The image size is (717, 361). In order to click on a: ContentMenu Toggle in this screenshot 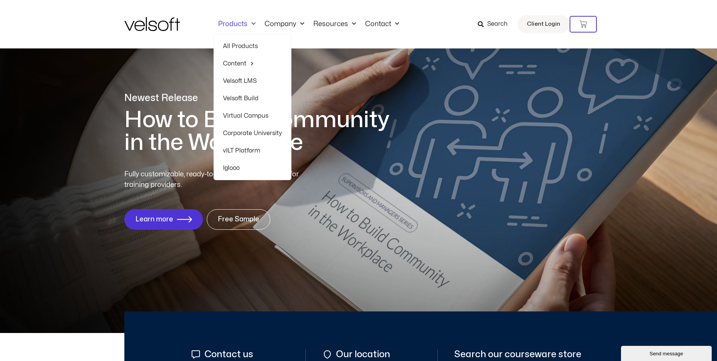, I will do `click(253, 64)`.